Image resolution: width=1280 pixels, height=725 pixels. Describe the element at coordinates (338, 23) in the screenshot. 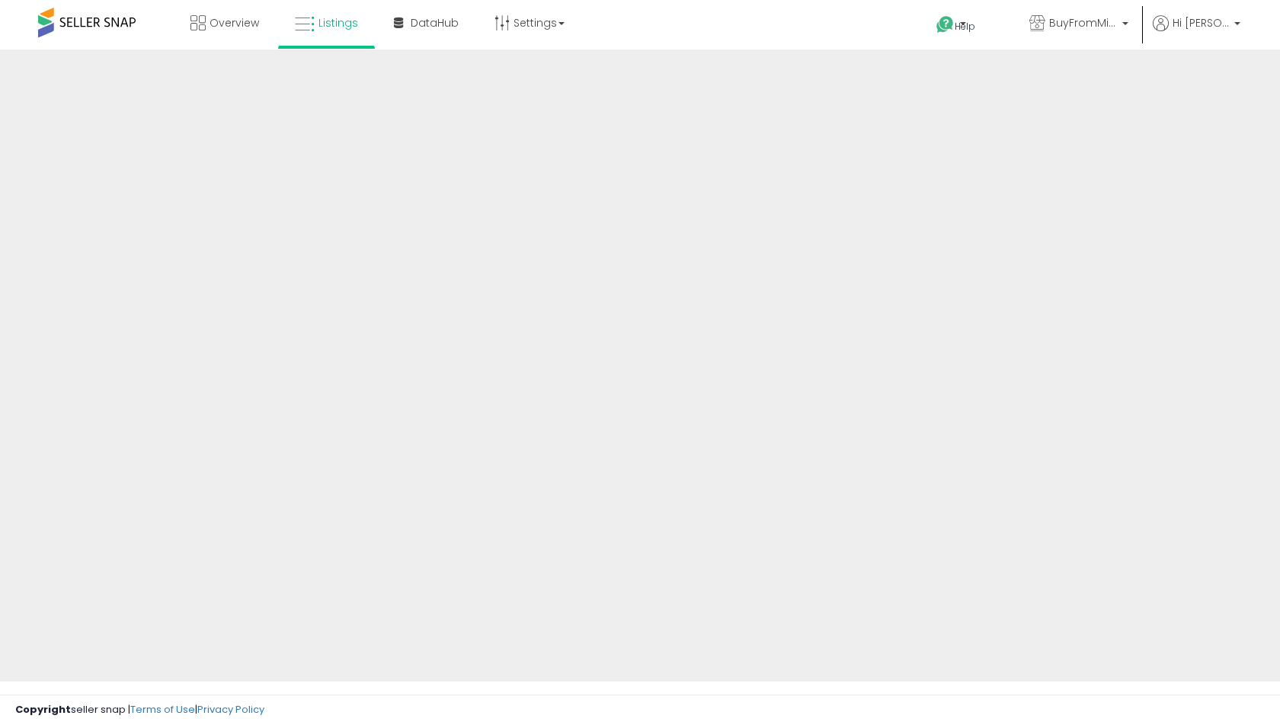

I see `span: Listings` at that location.